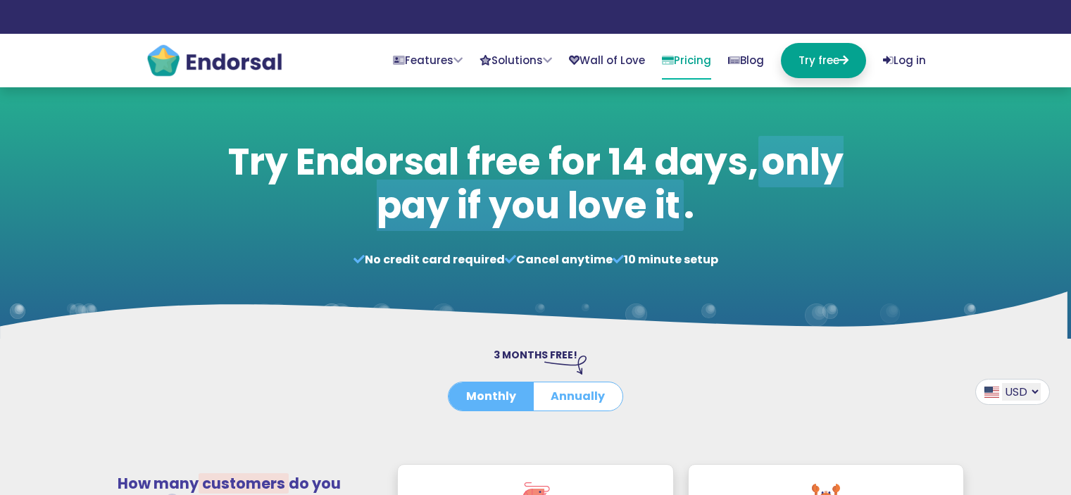 This screenshot has height=495, width=1071. Describe the element at coordinates (578, 397) in the screenshot. I see `button: Annually` at that location.